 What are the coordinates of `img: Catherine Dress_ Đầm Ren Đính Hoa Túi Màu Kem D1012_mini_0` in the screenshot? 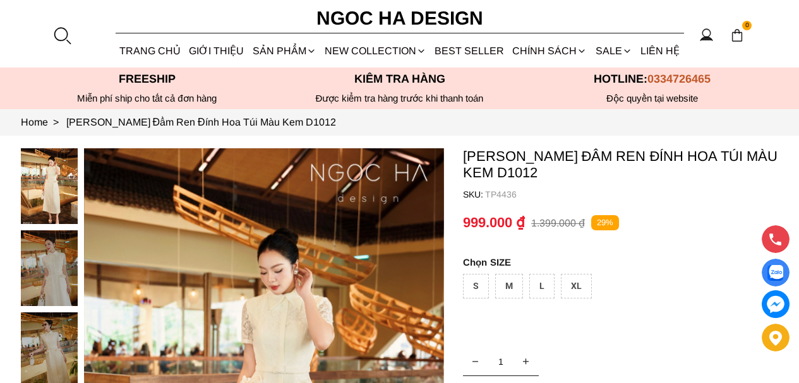 It's located at (49, 186).